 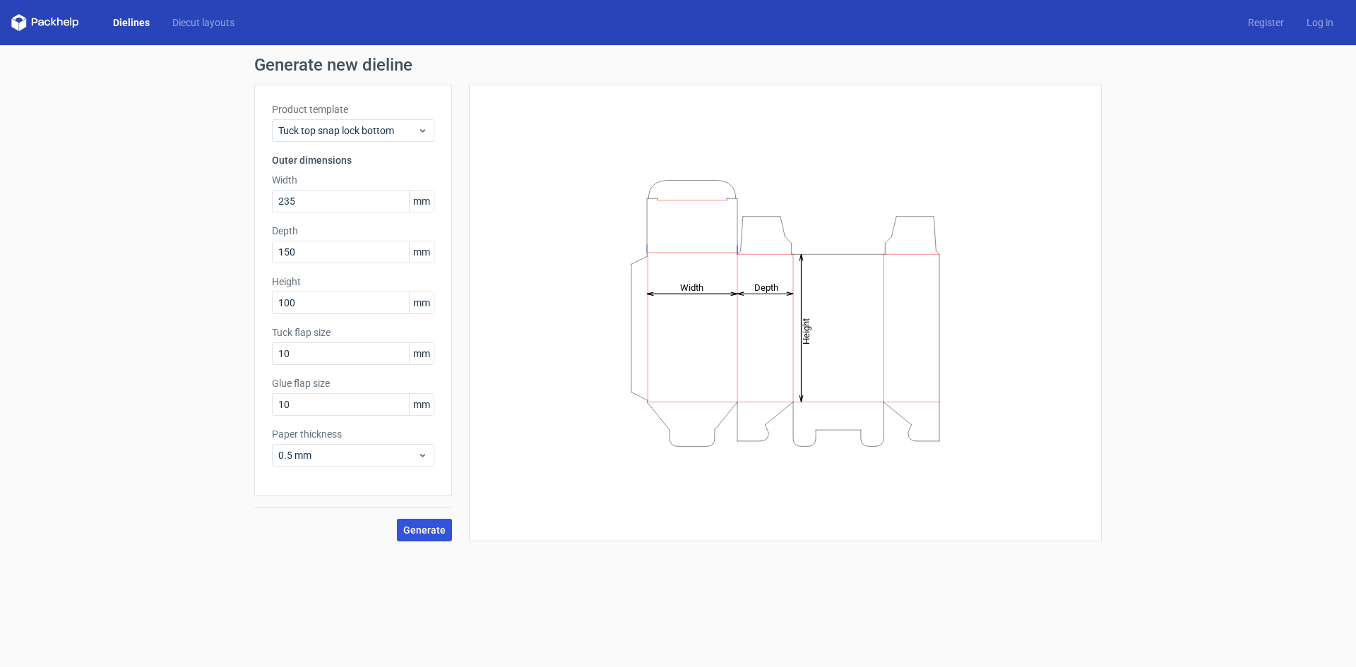 I want to click on tspan: Depth, so click(x=766, y=287).